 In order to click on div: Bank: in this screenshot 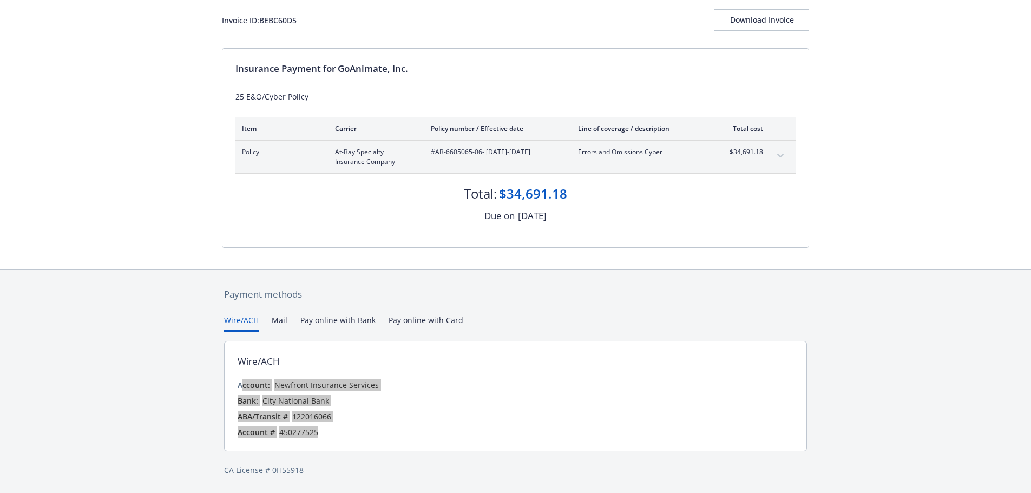, I will do `click(248, 401)`.